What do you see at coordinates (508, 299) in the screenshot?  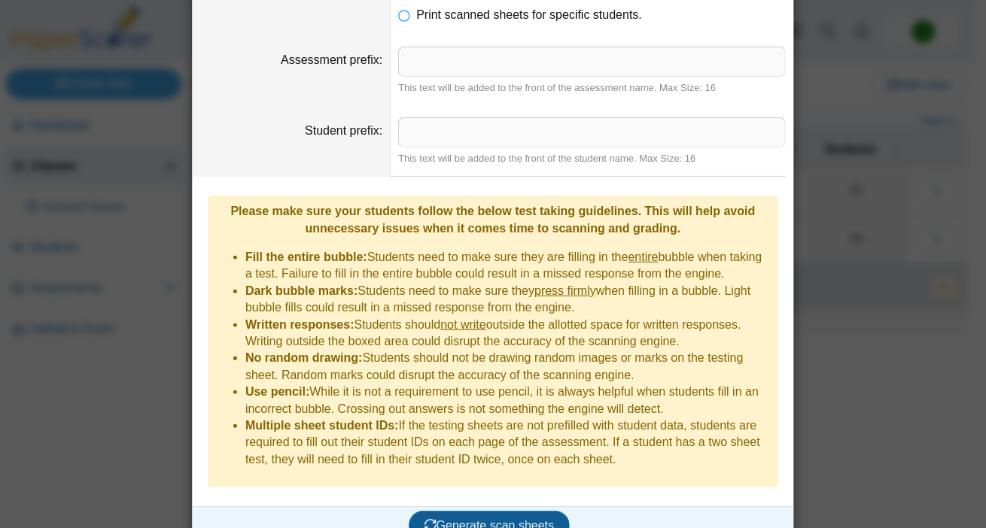 I see `li: Students need to make sure they when filling in a bubble. Light bubble fills could result in a mi...` at bounding box center [508, 299].